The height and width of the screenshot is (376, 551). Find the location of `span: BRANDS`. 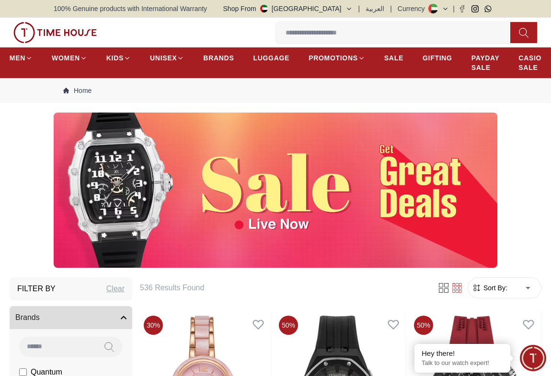

span: BRANDS is located at coordinates (218, 58).